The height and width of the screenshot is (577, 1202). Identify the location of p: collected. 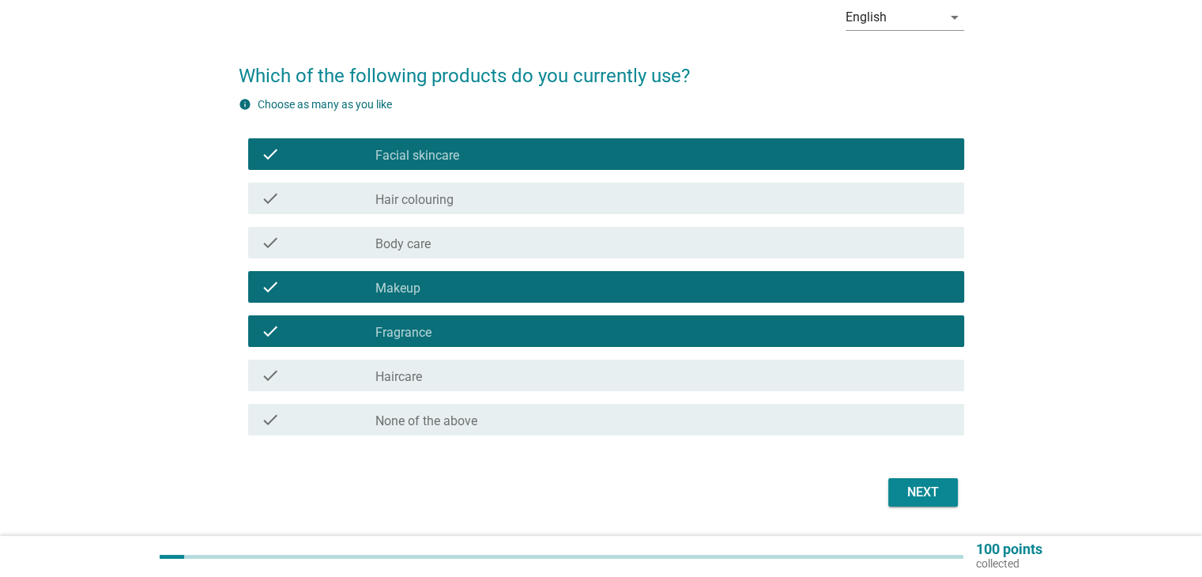
(1009, 564).